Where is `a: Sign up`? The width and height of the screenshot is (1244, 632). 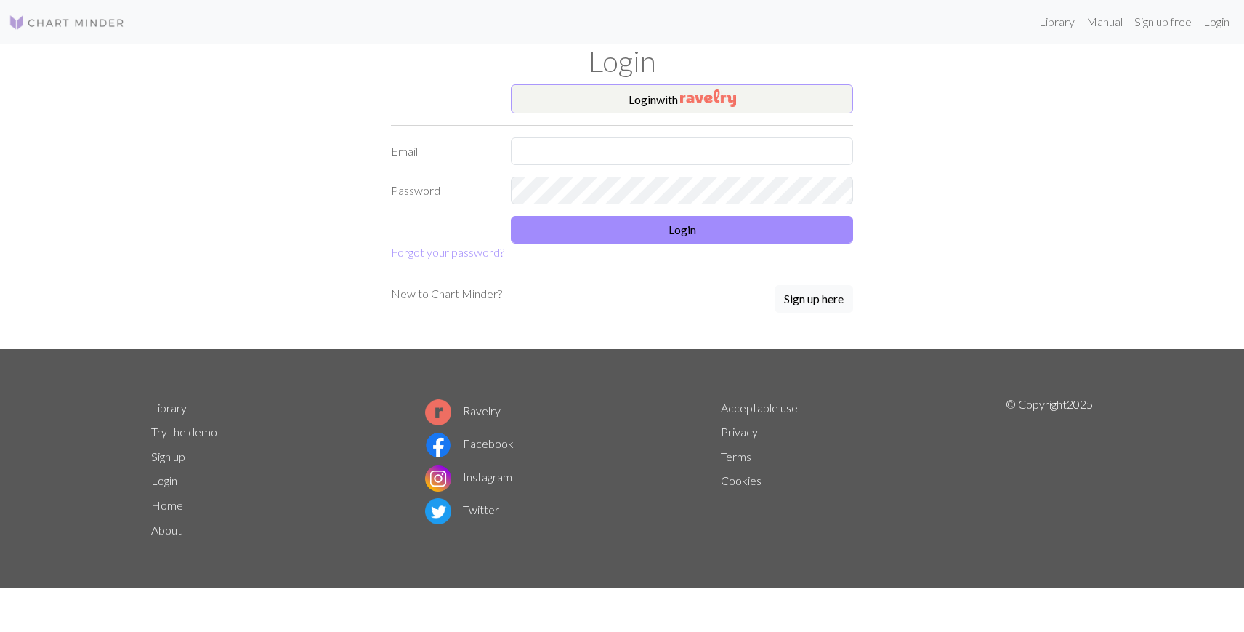
a: Sign up is located at coordinates (168, 456).